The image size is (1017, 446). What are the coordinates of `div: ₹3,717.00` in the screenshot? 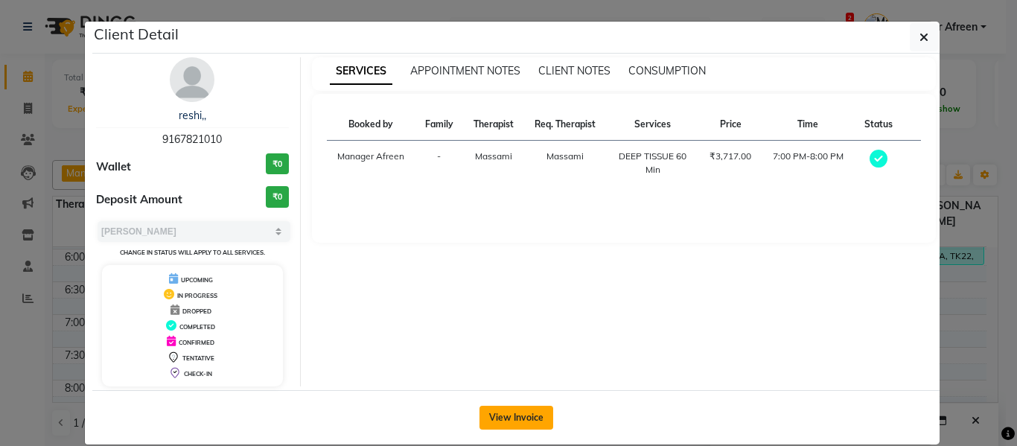 It's located at (730, 156).